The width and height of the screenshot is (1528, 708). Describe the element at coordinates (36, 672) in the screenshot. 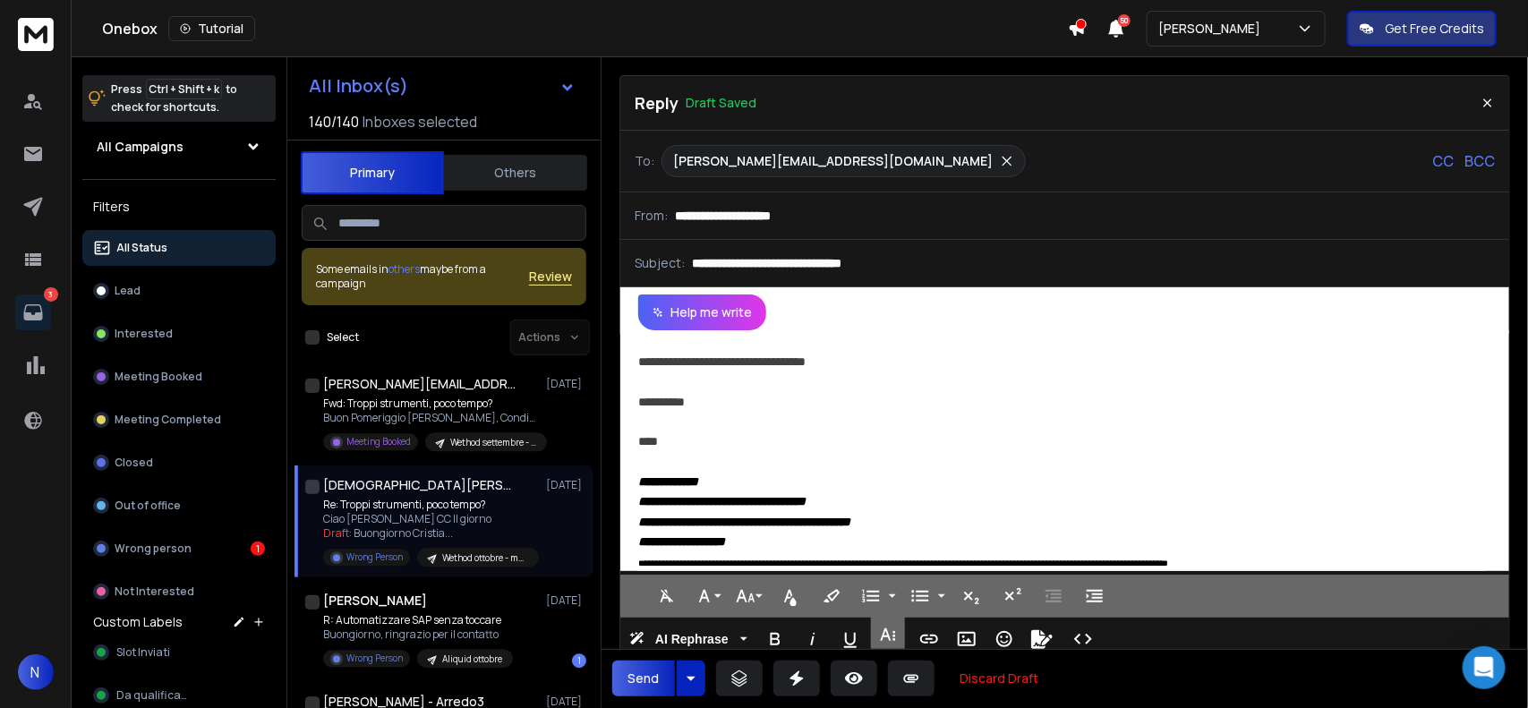

I see `span: N` at that location.